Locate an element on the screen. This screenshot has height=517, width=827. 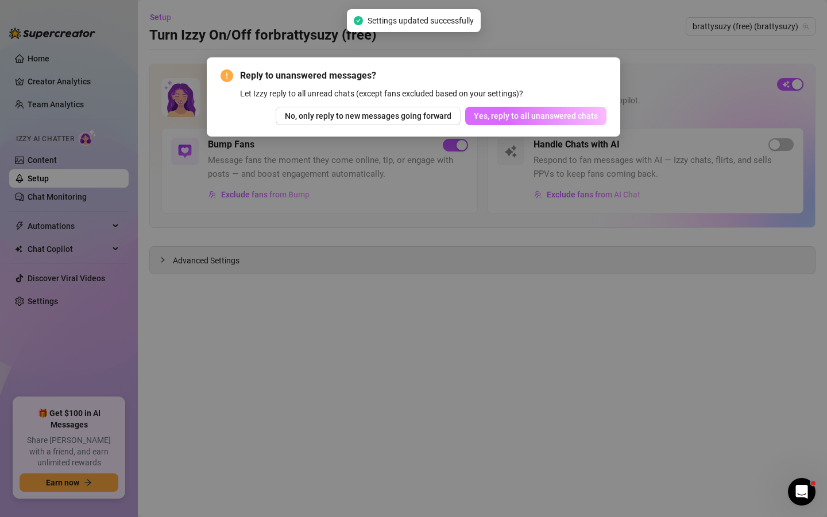
span: exclamation-circle is located at coordinates (227, 76).